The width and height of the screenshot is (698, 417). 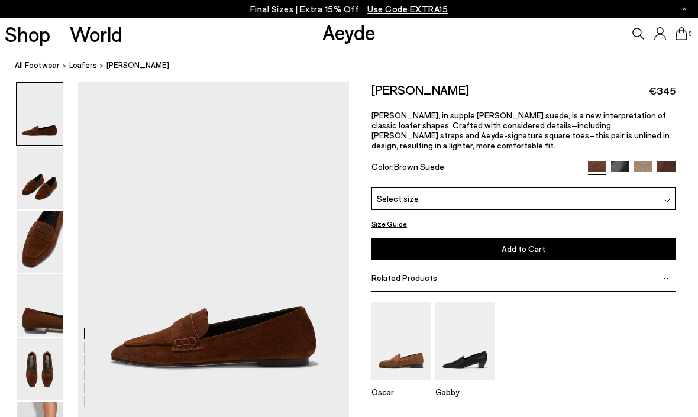 What do you see at coordinates (465, 341) in the screenshot?
I see `img: Gabby Almond-Toe Loafers` at bounding box center [465, 341].